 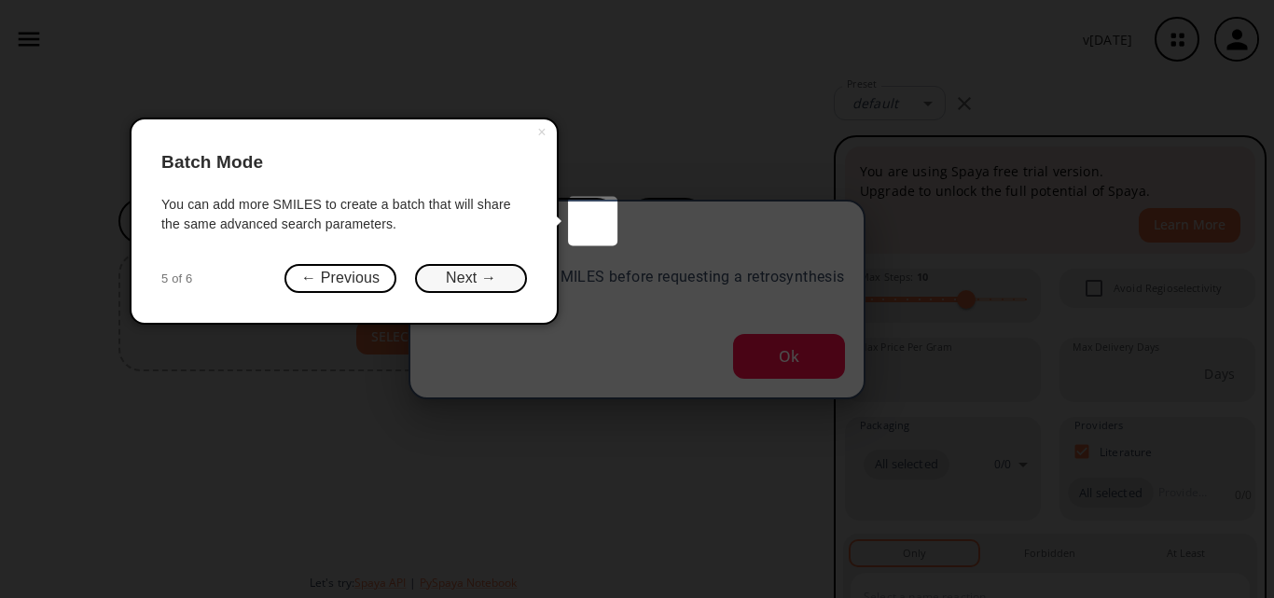 What do you see at coordinates (344, 214) in the screenshot?
I see `div: You can add more SMILES to create a batch that will share the same advanced search parameters.` at bounding box center [344, 214].